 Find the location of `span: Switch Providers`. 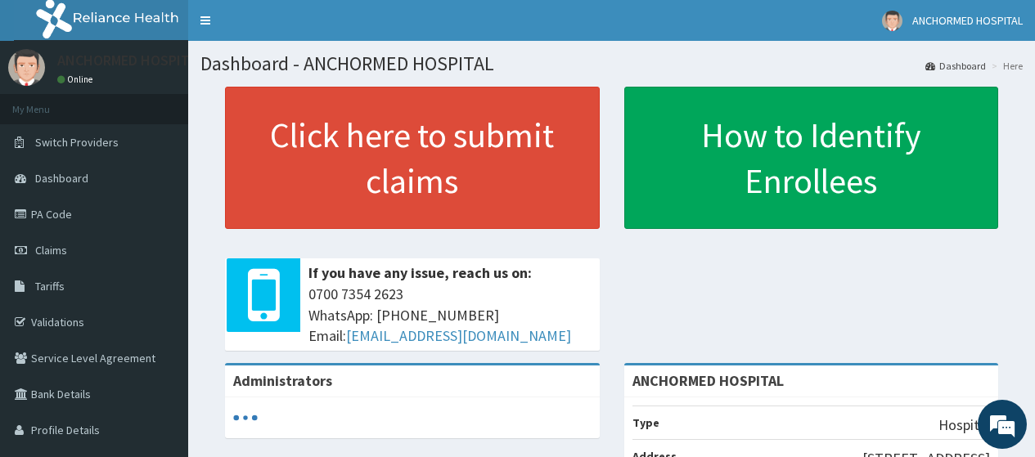

span: Switch Providers is located at coordinates (77, 142).